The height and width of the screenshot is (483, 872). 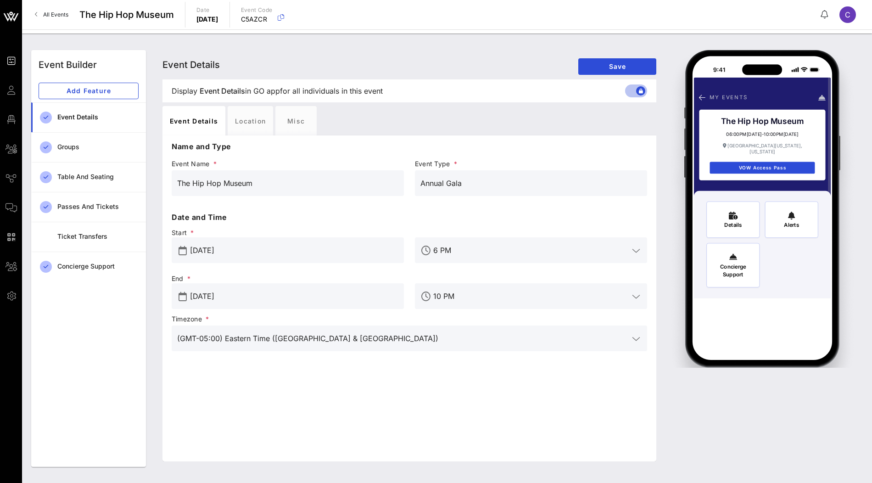 What do you see at coordinates (89, 147) in the screenshot?
I see `a: Groups` at bounding box center [89, 147].